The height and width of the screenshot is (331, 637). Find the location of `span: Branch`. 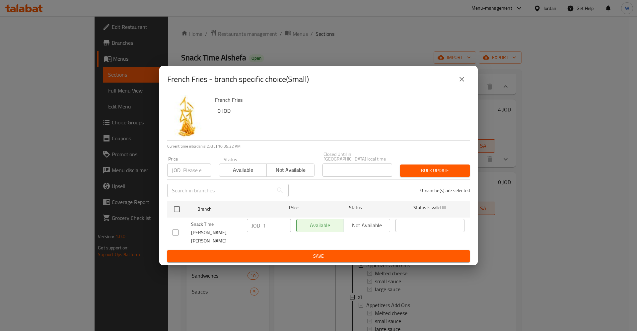

span: Branch is located at coordinates (232, 209).